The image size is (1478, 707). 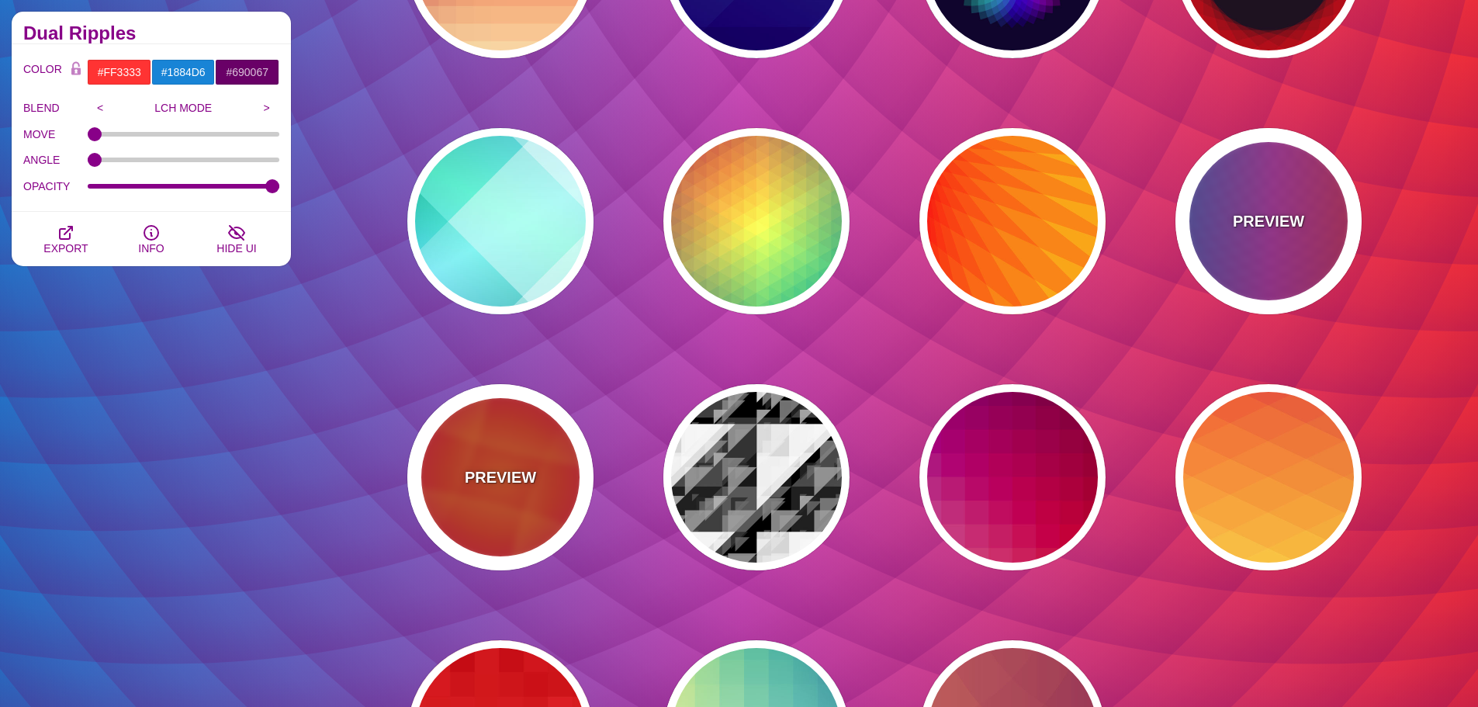 I want to click on button: red rays over yellow background, so click(x=1013, y=221).